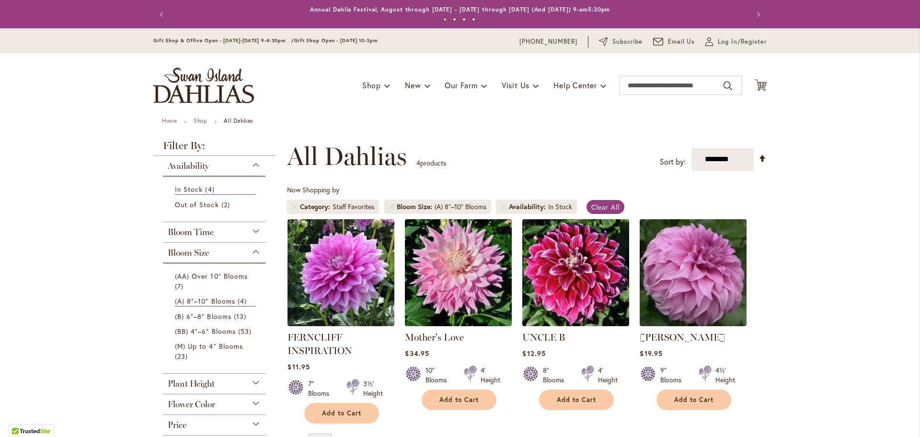  What do you see at coordinates (674, 42) in the screenshot?
I see `a: Email Us` at bounding box center [674, 42].